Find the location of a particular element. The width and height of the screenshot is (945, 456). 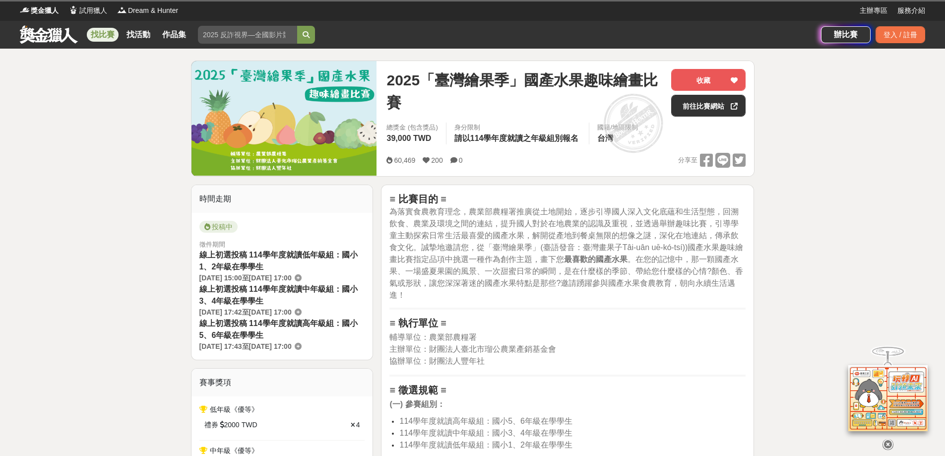

div: 登入 / 註冊 is located at coordinates (900, 35).